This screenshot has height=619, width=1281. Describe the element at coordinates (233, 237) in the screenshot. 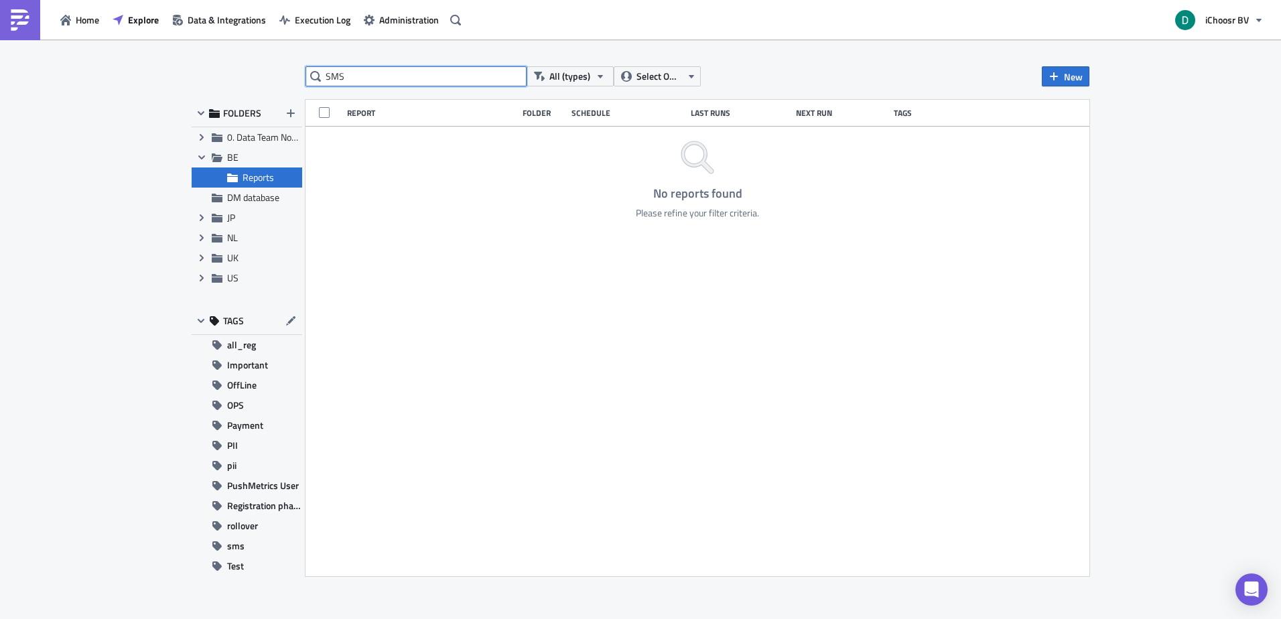

I see `span: NL` at that location.